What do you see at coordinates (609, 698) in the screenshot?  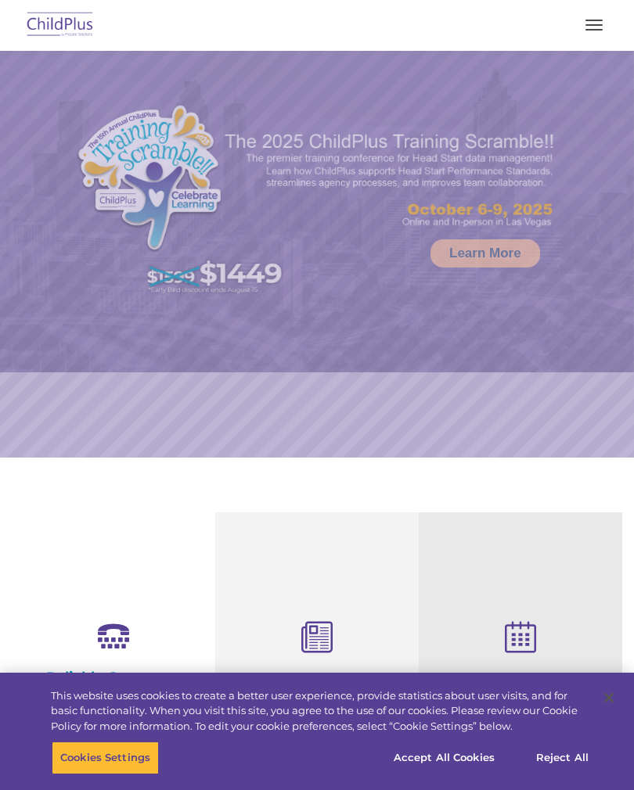 I see `button: Close` at bounding box center [609, 698].